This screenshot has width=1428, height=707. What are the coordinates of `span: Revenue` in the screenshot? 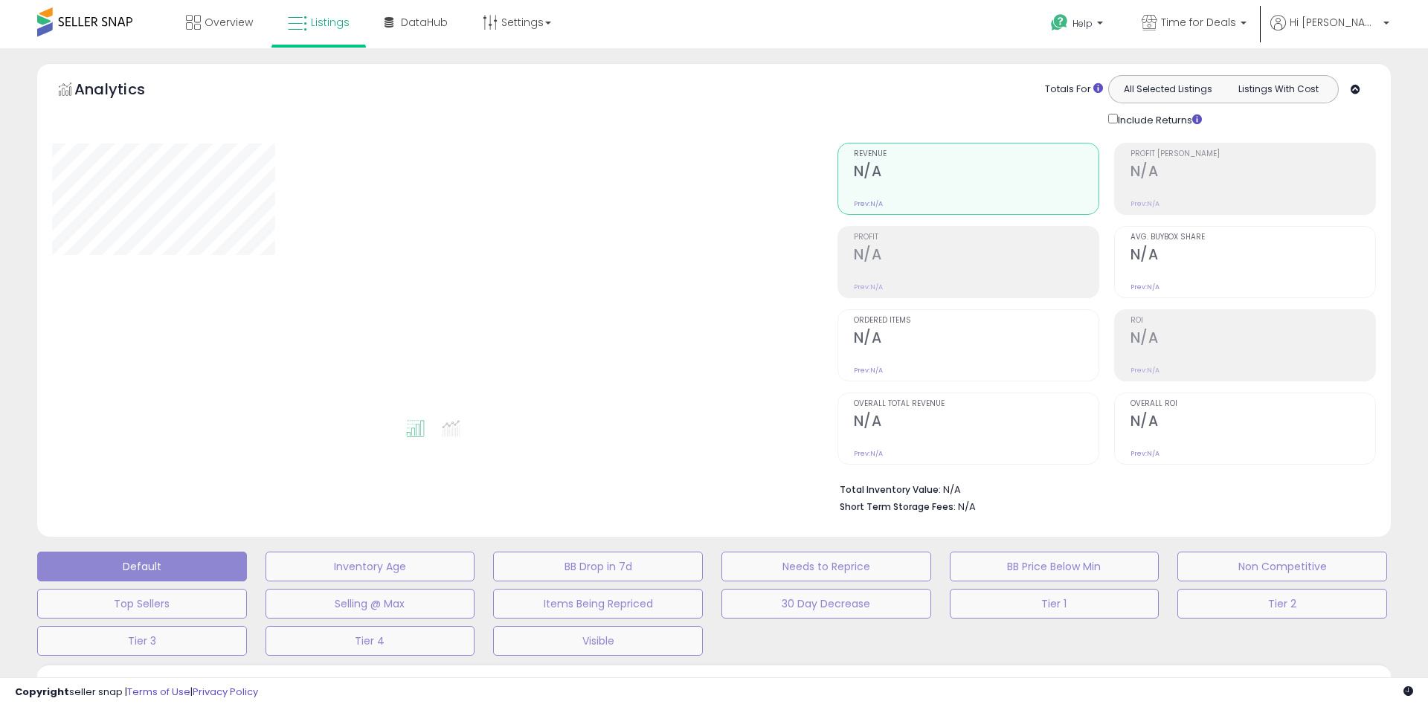 It's located at (976, 154).